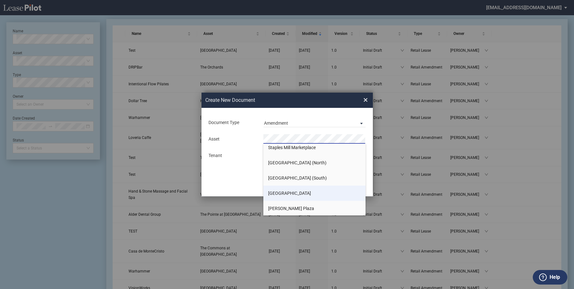 The height and width of the screenshot is (289, 574). I want to click on div: Document Type, so click(232, 123).